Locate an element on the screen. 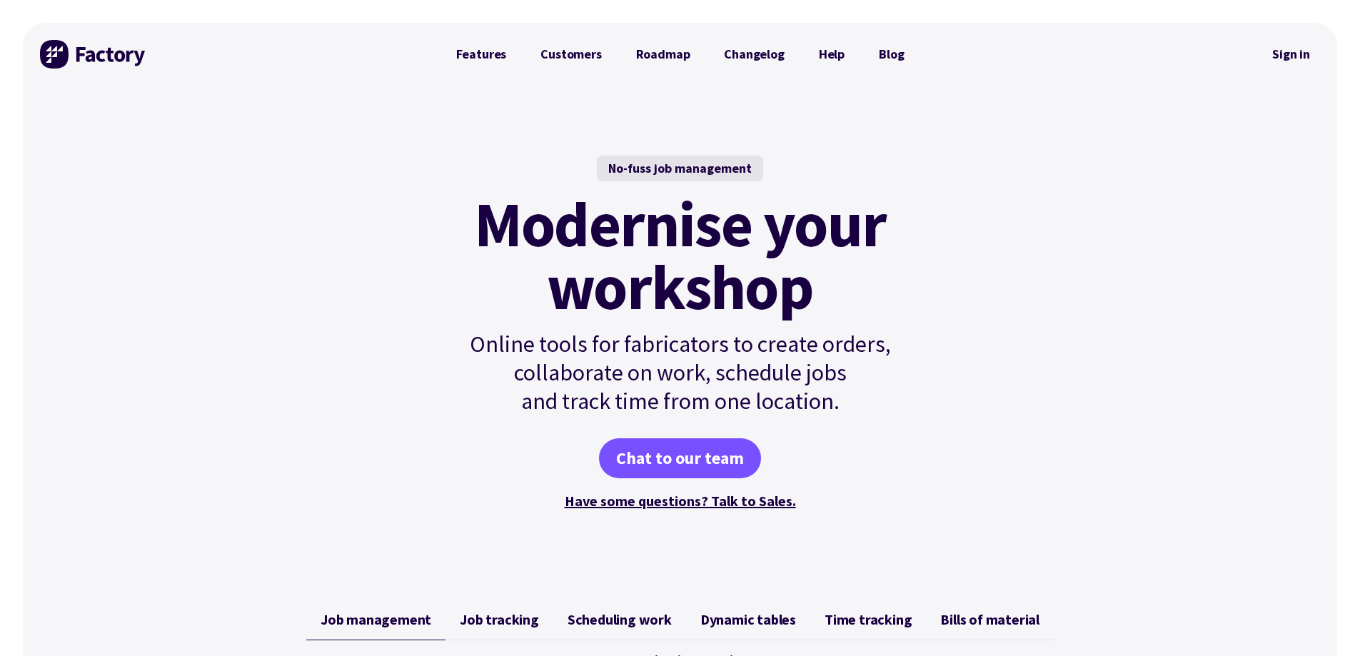 This screenshot has height=656, width=1360. span: Dynamic tables is located at coordinates (748, 620).